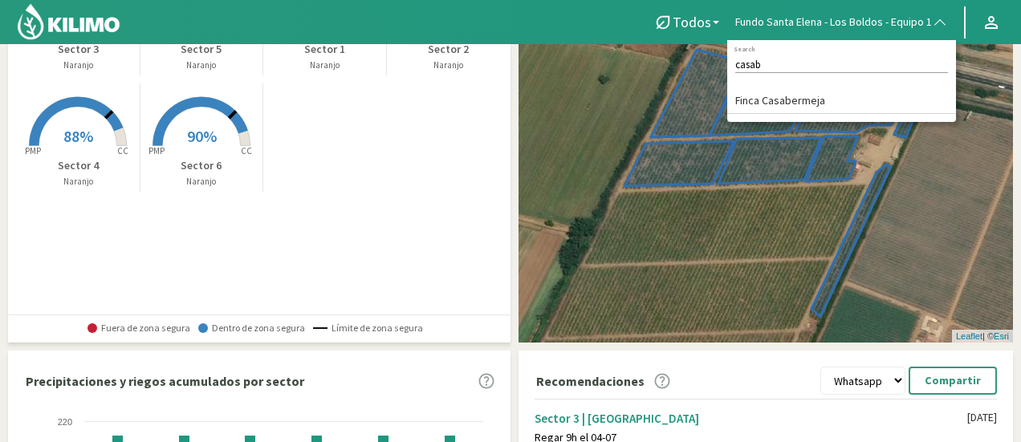  I want to click on a: Esri, so click(1001, 336).